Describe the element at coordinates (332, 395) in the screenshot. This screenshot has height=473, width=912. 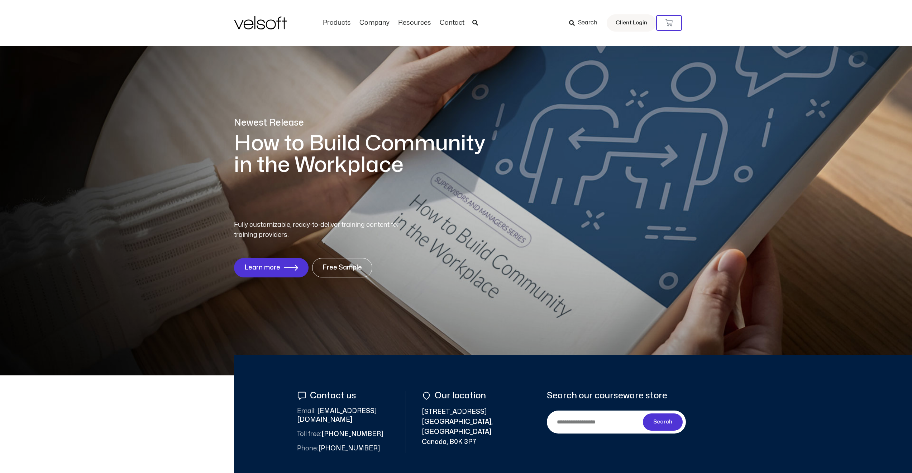
I see `span: Contact us` at that location.